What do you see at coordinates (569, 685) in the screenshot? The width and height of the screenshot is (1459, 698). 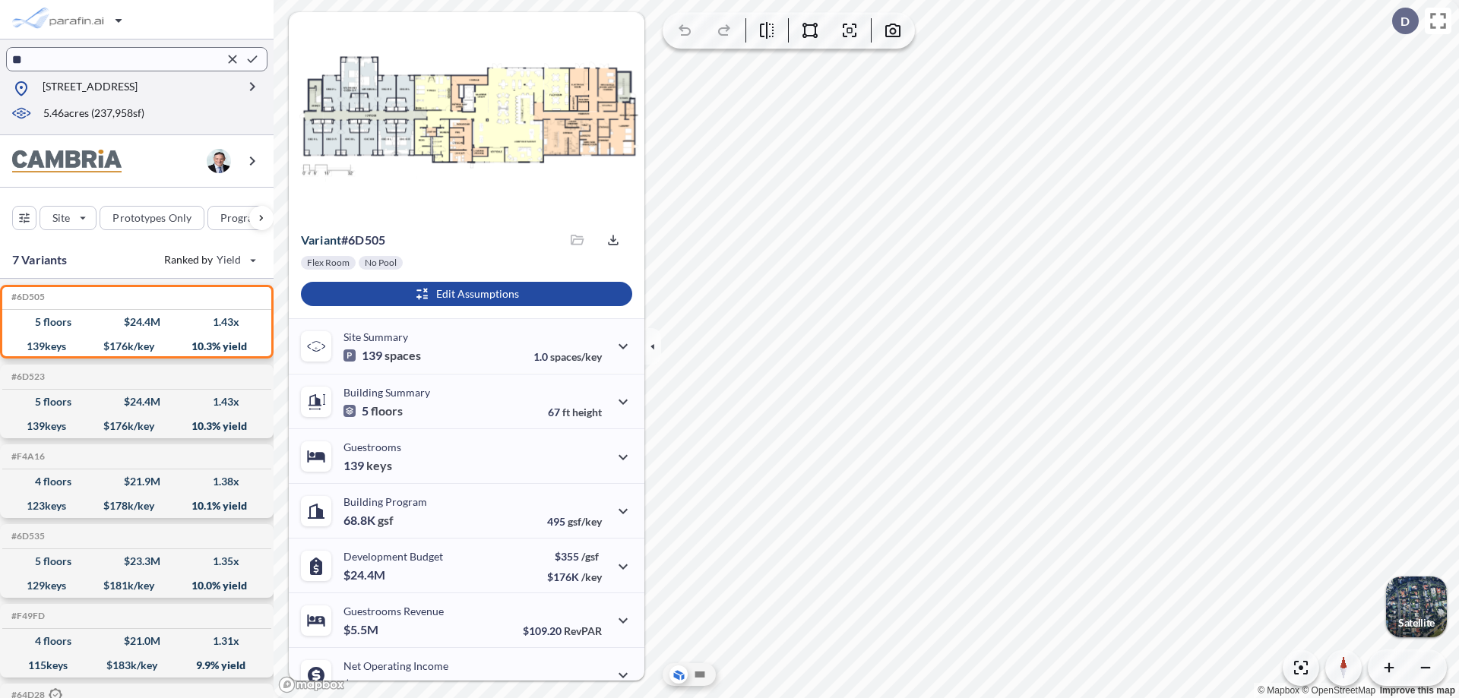 I see `p: 45.0%` at bounding box center [569, 685].